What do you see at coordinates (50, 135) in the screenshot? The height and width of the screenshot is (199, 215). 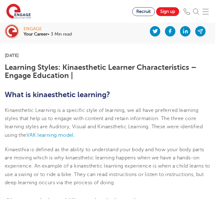 I see `span: VAK learning model` at bounding box center [50, 135].